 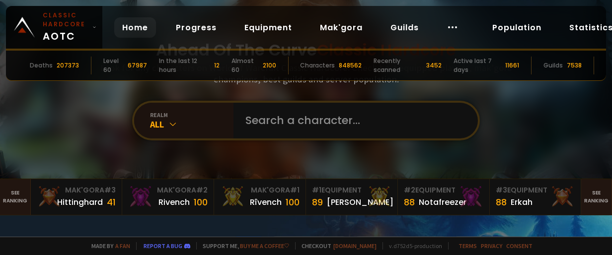 What do you see at coordinates (268, 27) in the screenshot?
I see `a: Equipment` at bounding box center [268, 27].